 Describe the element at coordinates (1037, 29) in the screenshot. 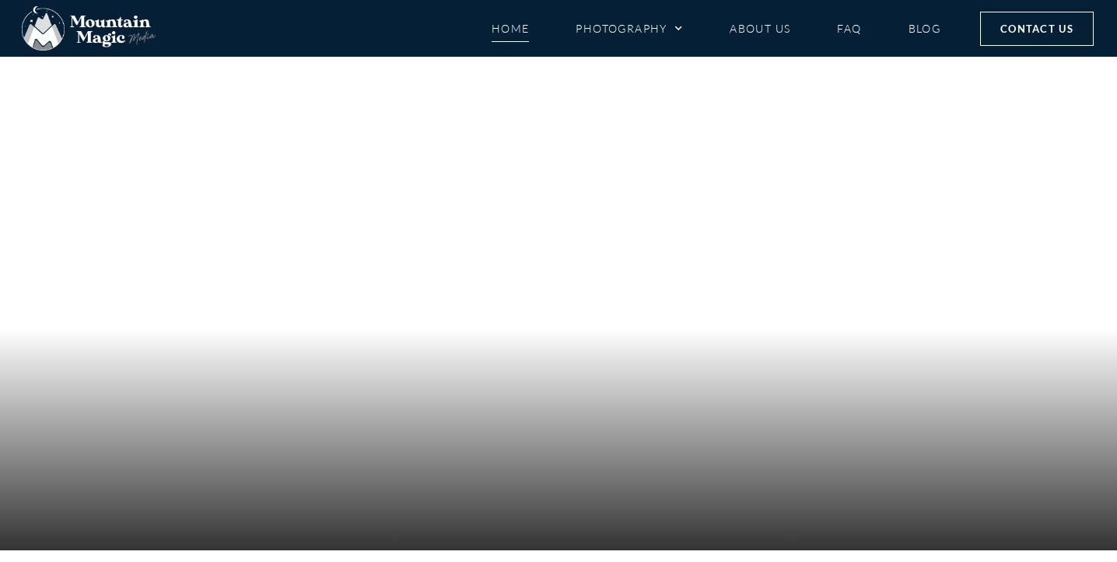

I see `span: Contact Us` at that location.